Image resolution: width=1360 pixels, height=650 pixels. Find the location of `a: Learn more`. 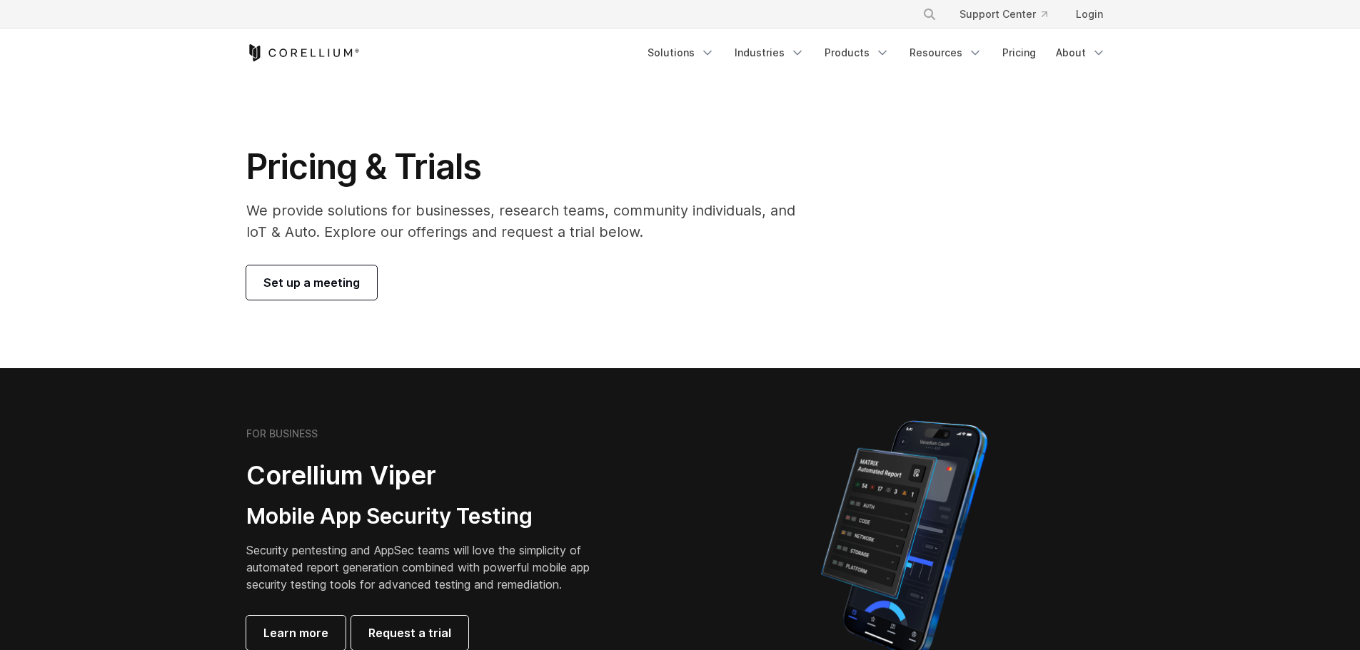

a: Learn more is located at coordinates (295, 633).